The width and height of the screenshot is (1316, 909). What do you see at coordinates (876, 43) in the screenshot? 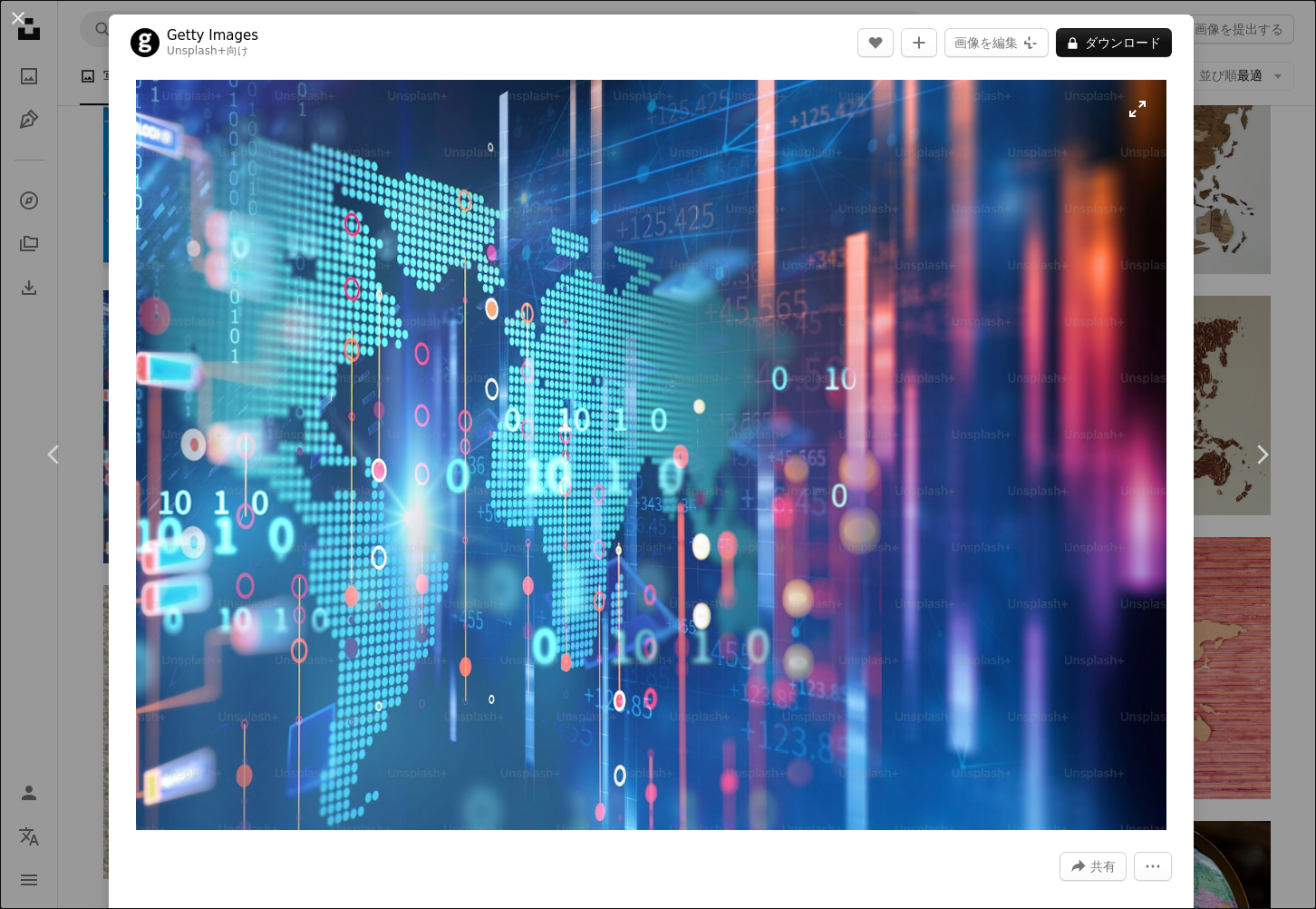
I see `button: いいね！` at bounding box center [876, 43].